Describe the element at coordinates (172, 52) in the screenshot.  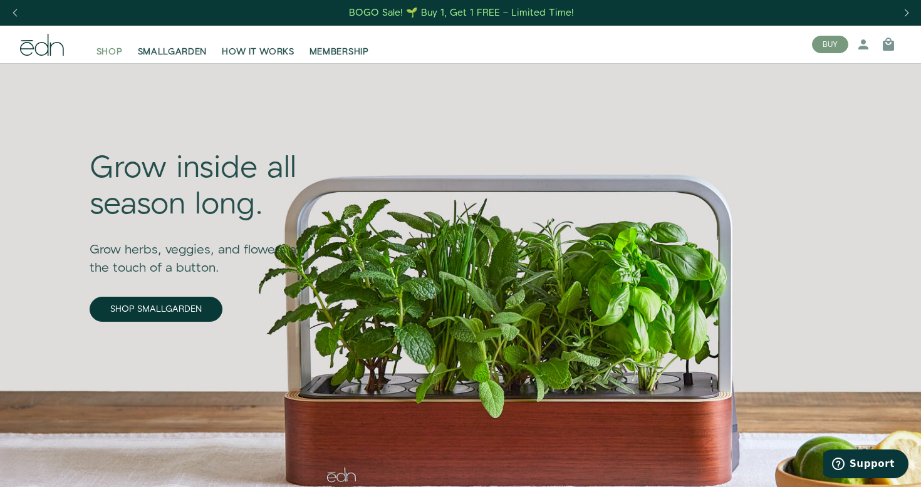
I see `span: SMALLGARDEN` at that location.